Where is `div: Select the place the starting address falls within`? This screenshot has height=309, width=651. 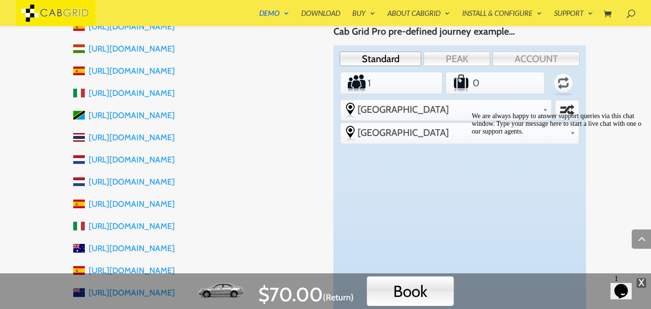
div: Select the place the starting address falls within is located at coordinates (446, 109).